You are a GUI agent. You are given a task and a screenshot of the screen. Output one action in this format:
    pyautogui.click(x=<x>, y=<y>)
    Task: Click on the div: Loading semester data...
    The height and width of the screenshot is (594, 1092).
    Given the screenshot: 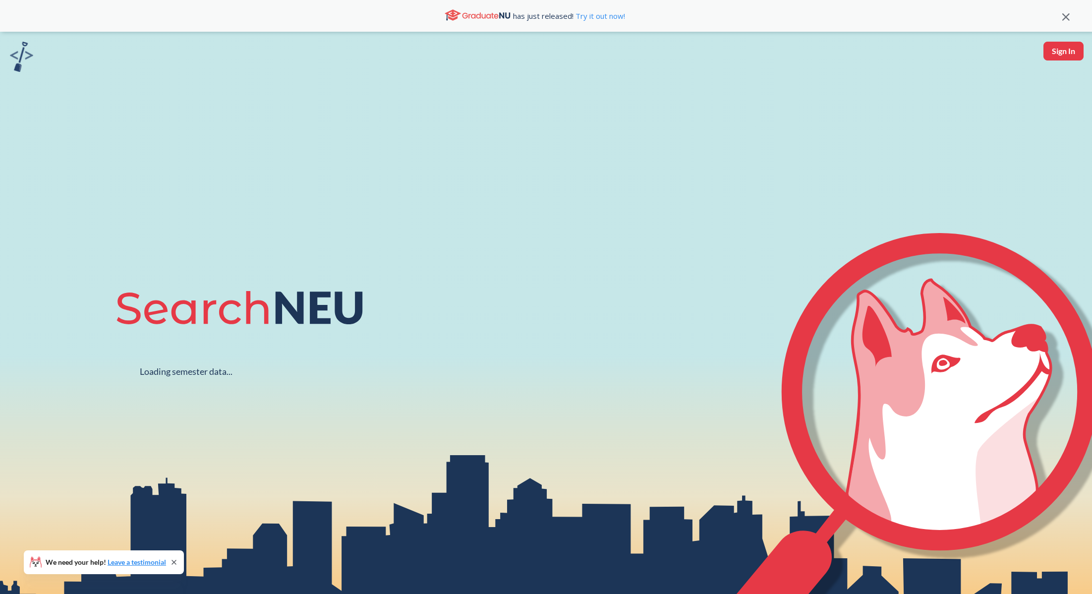 What is the action you would take?
    pyautogui.click(x=186, y=371)
    